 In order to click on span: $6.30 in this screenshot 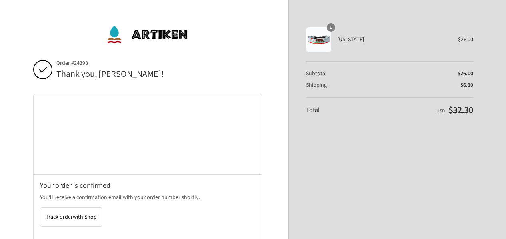, I will do `click(466, 85)`.